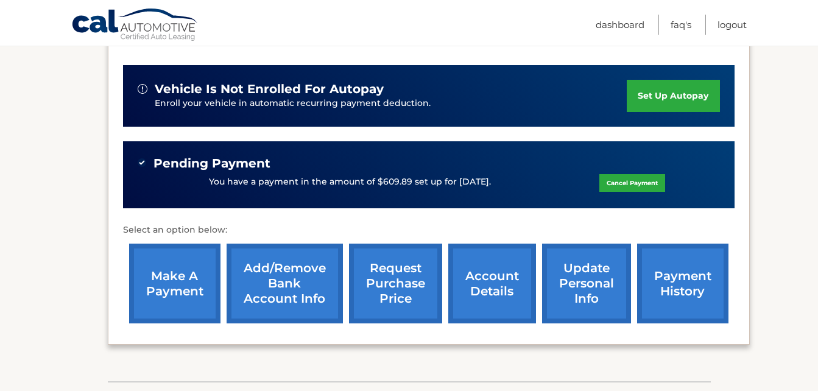  Describe the element at coordinates (284, 283) in the screenshot. I see `a: Add/Remove bank account info` at that location.